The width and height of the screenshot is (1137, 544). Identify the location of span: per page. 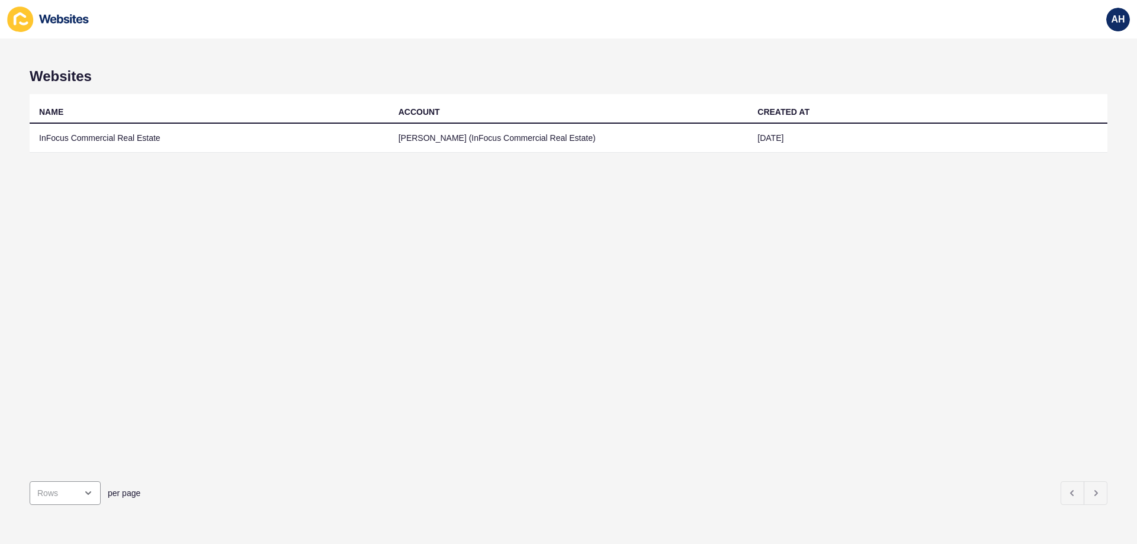
(124, 493).